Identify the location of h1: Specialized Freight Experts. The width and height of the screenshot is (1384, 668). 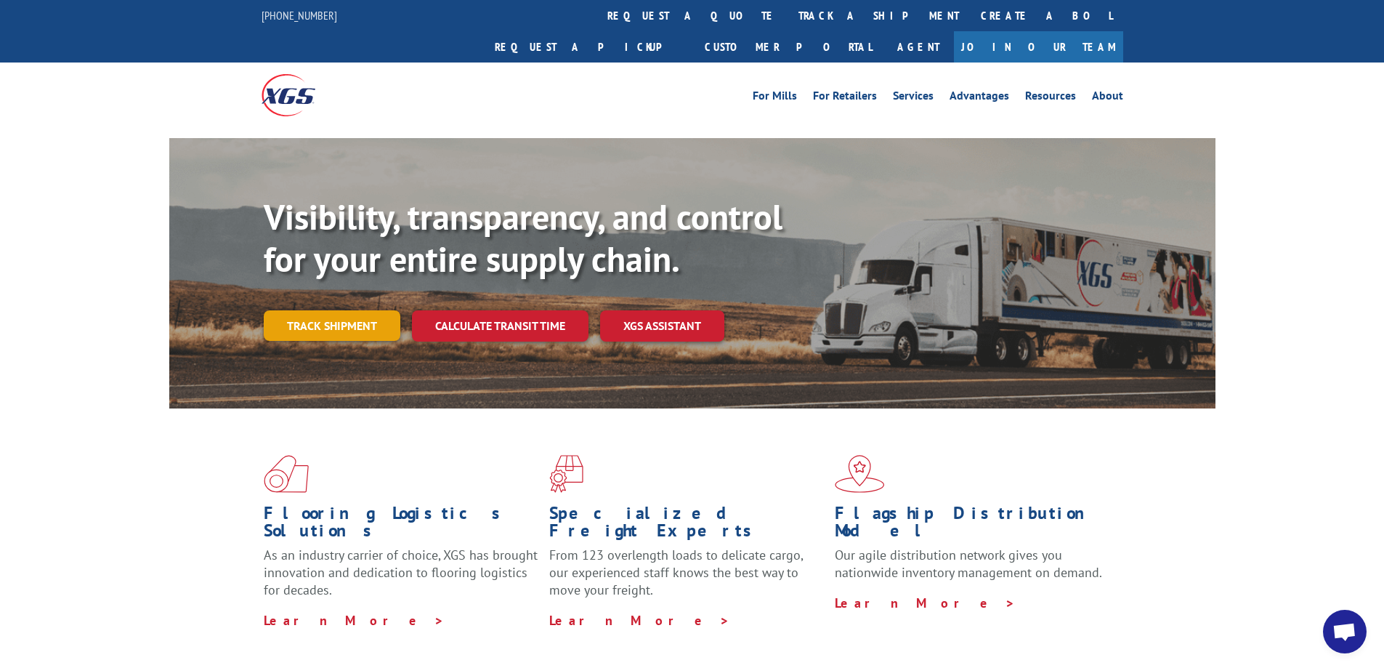
(687, 525).